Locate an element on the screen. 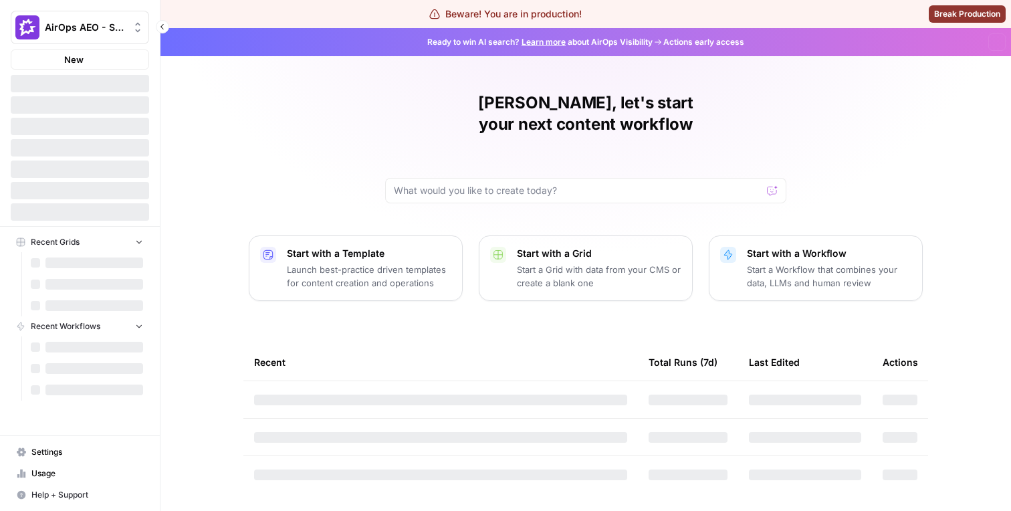 Image resolution: width=1011 pixels, height=511 pixels. button: Workspace: AirOps AEO - Single Brand (Gong) is located at coordinates (80, 27).